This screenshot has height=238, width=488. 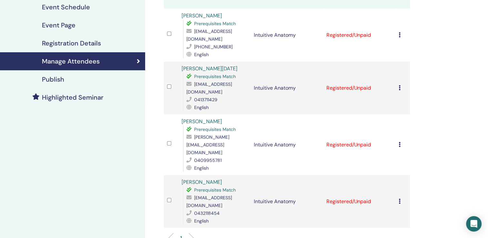 I want to click on h4: Event Page, so click(x=59, y=25).